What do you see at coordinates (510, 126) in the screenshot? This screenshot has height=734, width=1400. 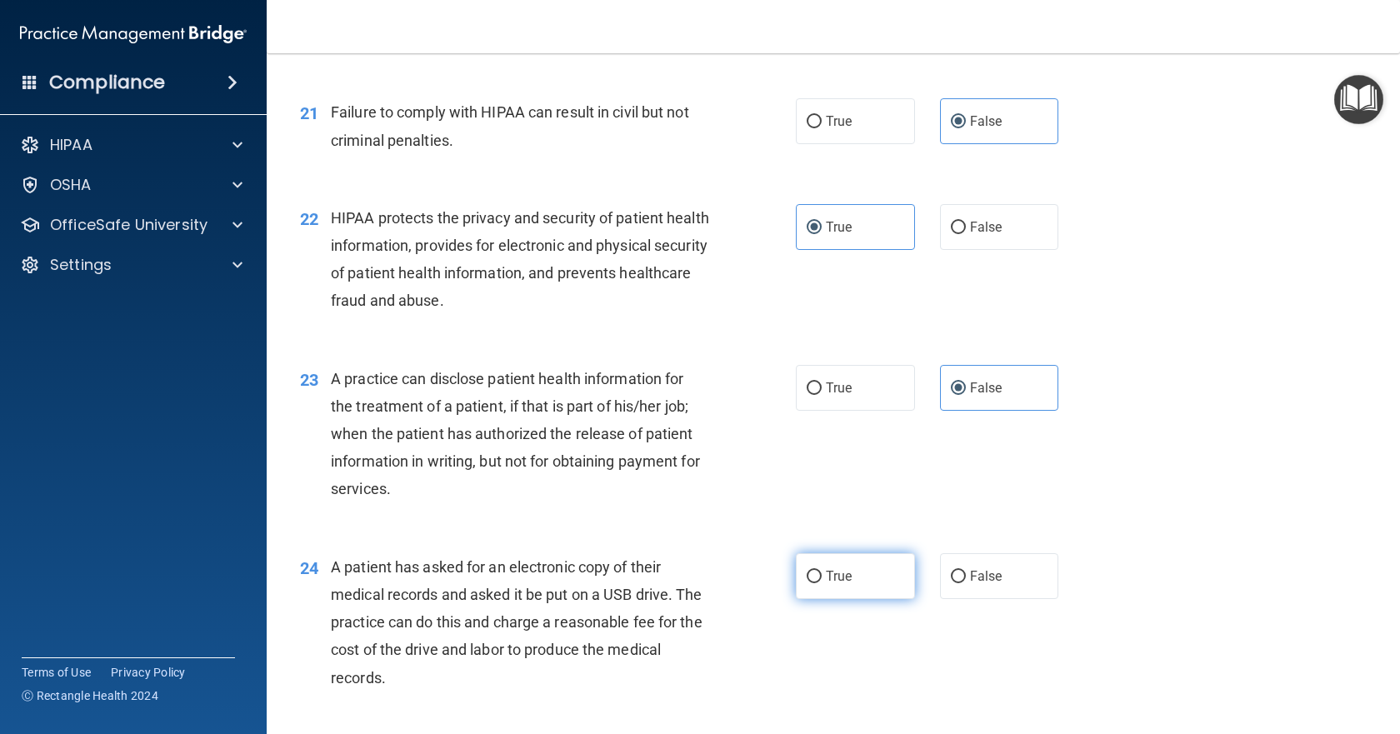 I see `span: Failure to comply with HIPAA can result in civil but not criminal penalties.` at bounding box center [510, 126].